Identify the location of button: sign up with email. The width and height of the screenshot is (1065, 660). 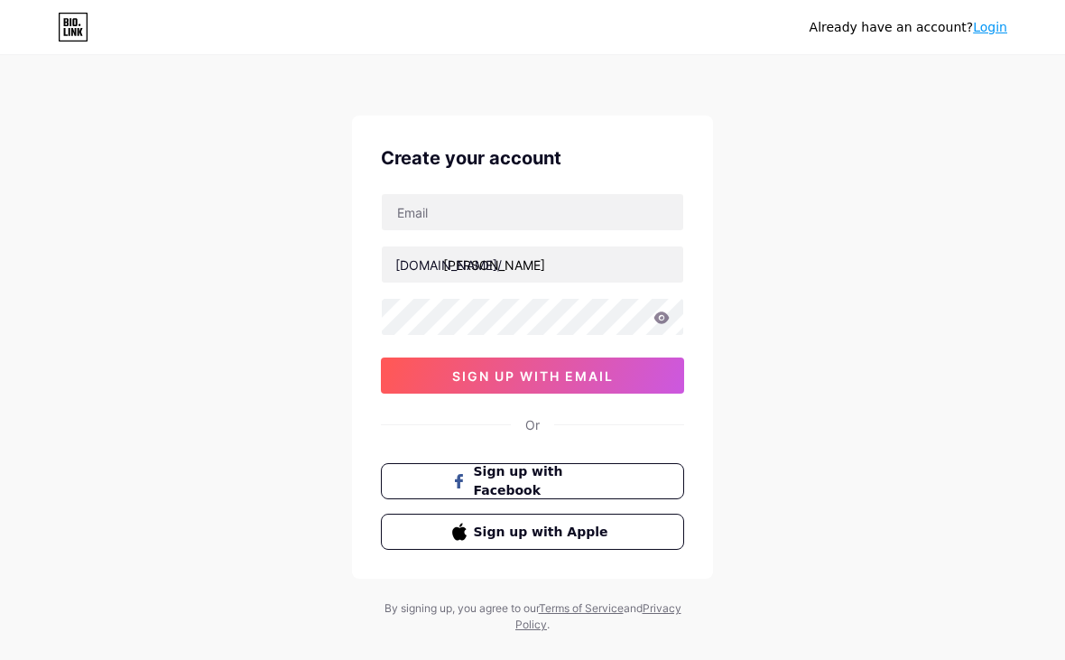
(533, 376).